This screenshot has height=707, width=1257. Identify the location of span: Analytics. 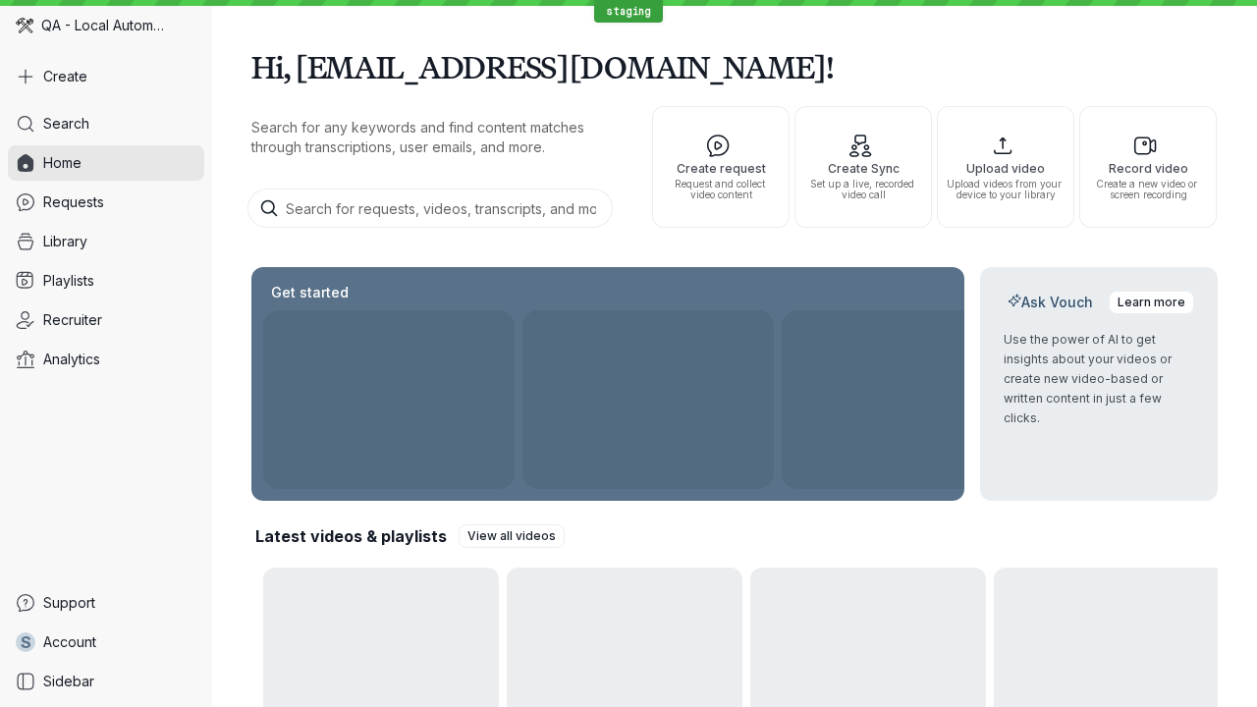
(72, 359).